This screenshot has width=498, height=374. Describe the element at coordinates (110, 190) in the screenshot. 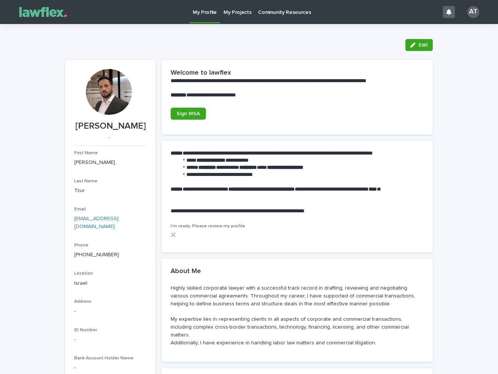

I see `p: Tzur` at that location.